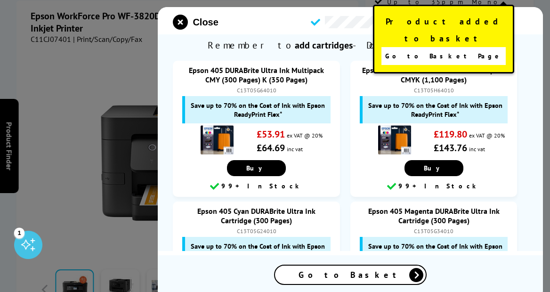 The height and width of the screenshot is (292, 550). I want to click on div: C13T05G24010, so click(256, 231).